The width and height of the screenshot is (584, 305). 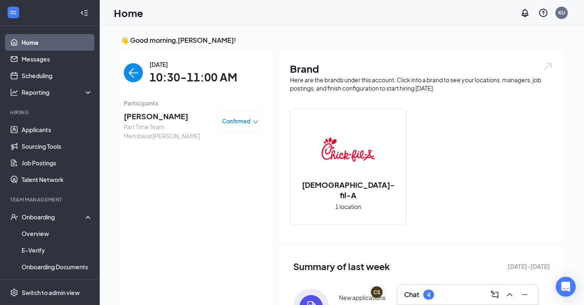 I want to click on span: Summary of last week, so click(x=341, y=266).